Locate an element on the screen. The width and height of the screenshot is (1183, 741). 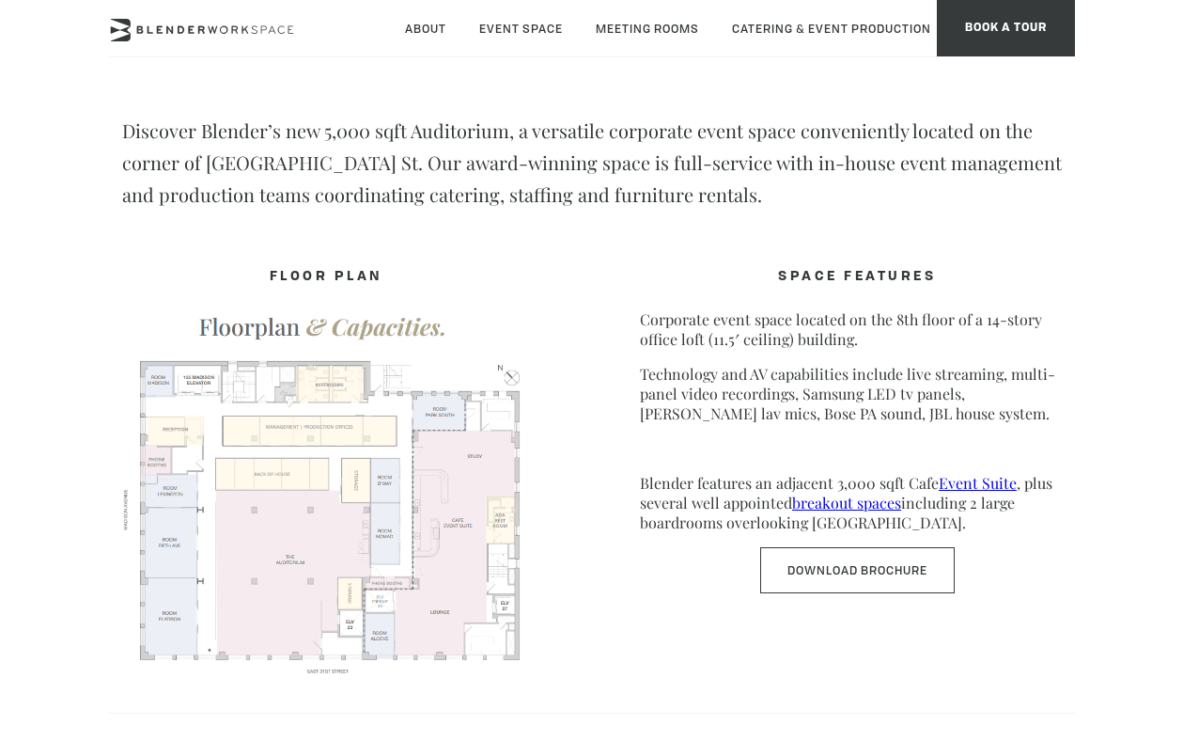
p: Corporate event space located on the 8th floor of a 14-story office loft (11.5′ ceiling) building. is located at coordinates (857, 329).